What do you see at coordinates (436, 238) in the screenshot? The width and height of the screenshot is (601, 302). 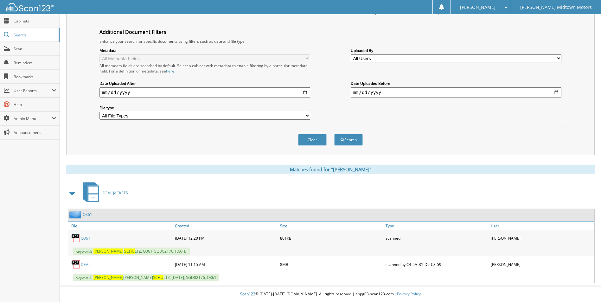 I see `div: scanned` at bounding box center [436, 238].